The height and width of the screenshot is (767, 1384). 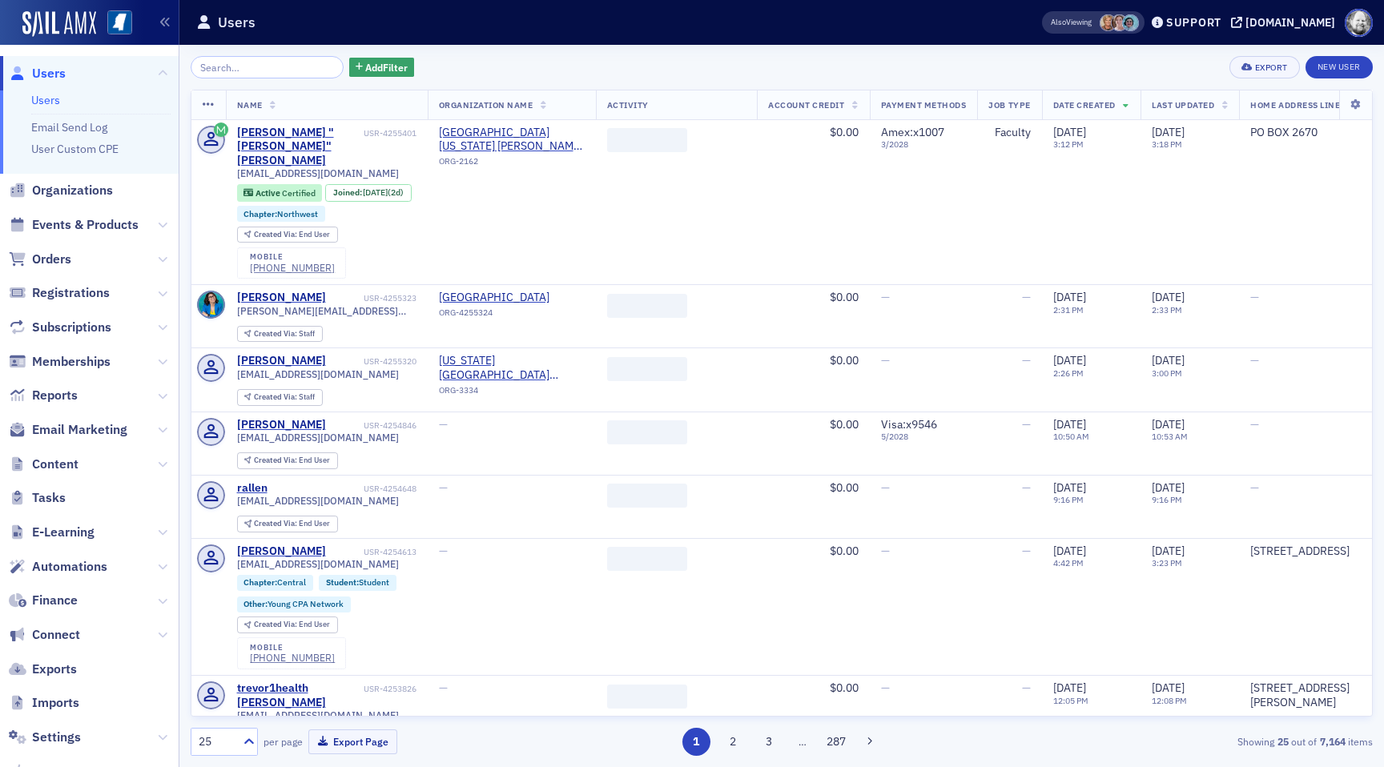 I want to click on div: ORG-3334, so click(x=512, y=393).